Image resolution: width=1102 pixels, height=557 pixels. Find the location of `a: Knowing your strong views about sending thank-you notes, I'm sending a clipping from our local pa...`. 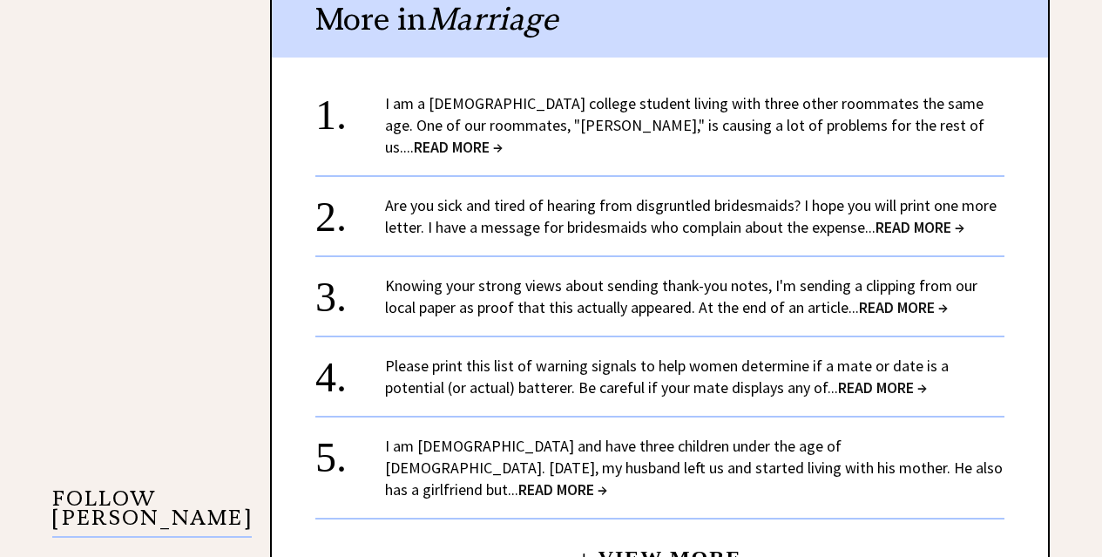

a: Knowing your strong views about sending thank-you notes, I'm sending a clipping from our local pa... is located at coordinates (681, 296).